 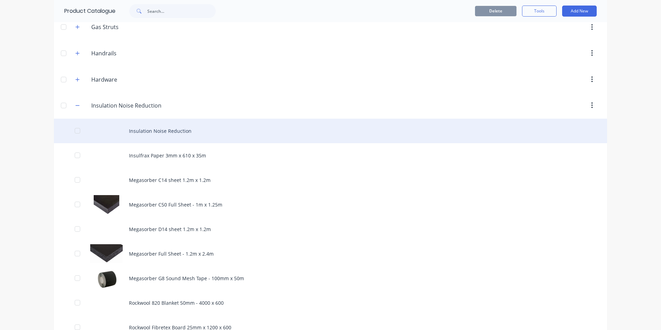 I want to click on div: Megasorber Full Sheet - 1.2m x 2.4mMegasorber Full Sheet - 1.2m x 2.4m, so click(x=331, y=254).